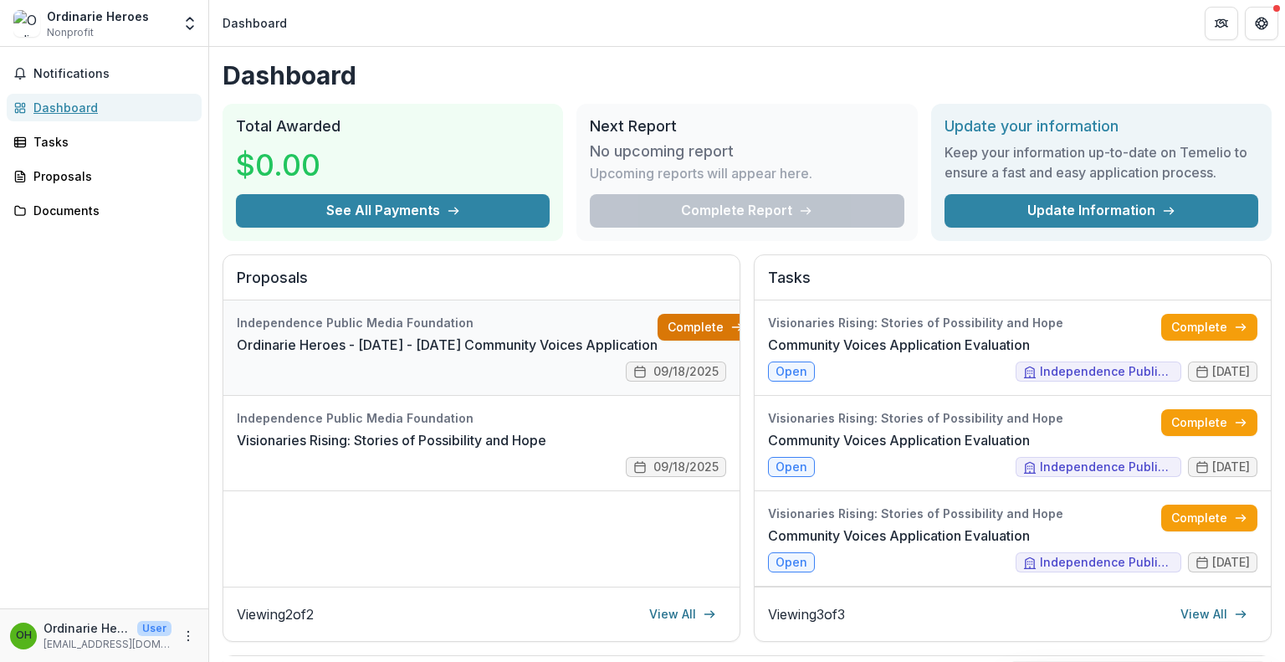 The width and height of the screenshot is (1285, 662). What do you see at coordinates (110, 141) in the screenshot?
I see `div: Tasks` at bounding box center [110, 141].